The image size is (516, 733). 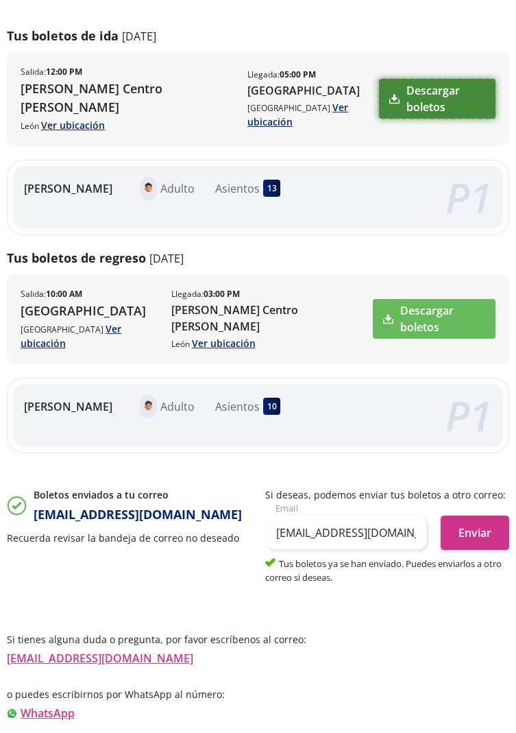 What do you see at coordinates (258, 639) in the screenshot?
I see `p: Si tienes alguna duda o pregunta, por favor escríbenos al correo:` at bounding box center [258, 639].